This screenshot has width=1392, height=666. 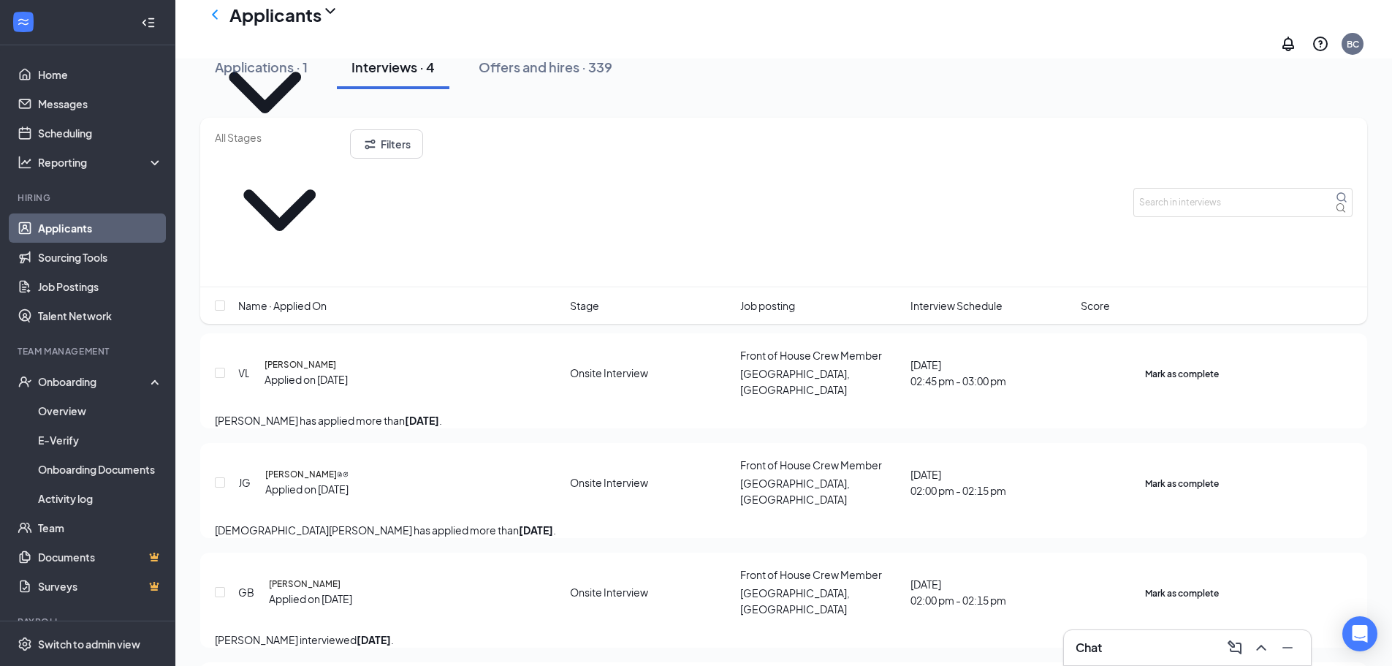 I want to click on svg: Reapply, so click(x=346, y=474).